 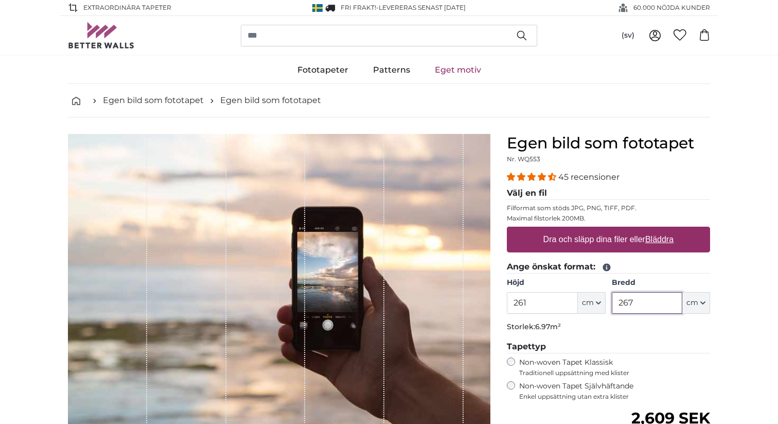 I want to click on label: Non-woven Tapet Självhäftande, so click(x=615, y=391).